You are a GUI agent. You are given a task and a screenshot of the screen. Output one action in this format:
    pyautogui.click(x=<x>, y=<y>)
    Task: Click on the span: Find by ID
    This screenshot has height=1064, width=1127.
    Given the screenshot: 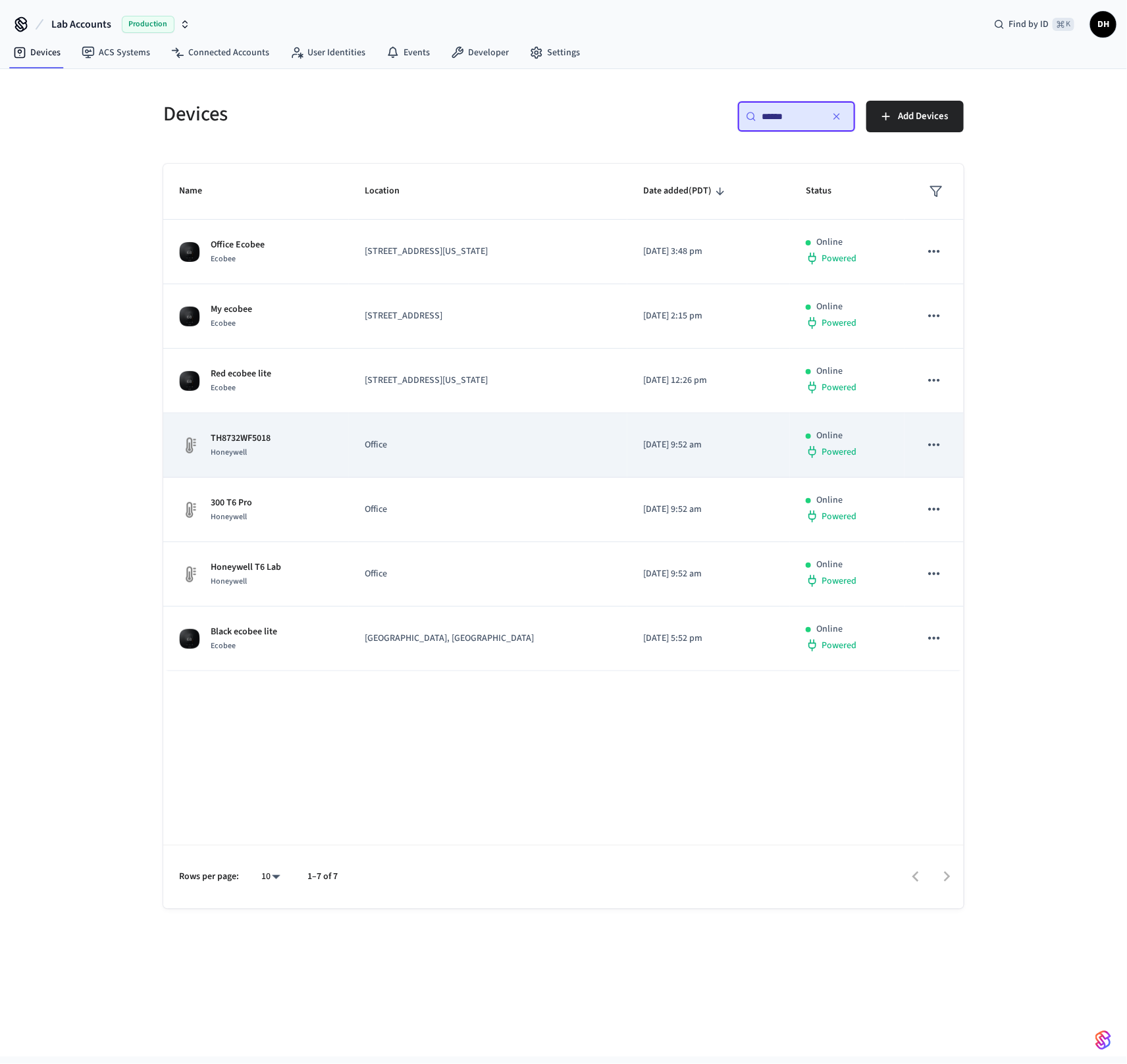 What is the action you would take?
    pyautogui.click(x=1028, y=24)
    